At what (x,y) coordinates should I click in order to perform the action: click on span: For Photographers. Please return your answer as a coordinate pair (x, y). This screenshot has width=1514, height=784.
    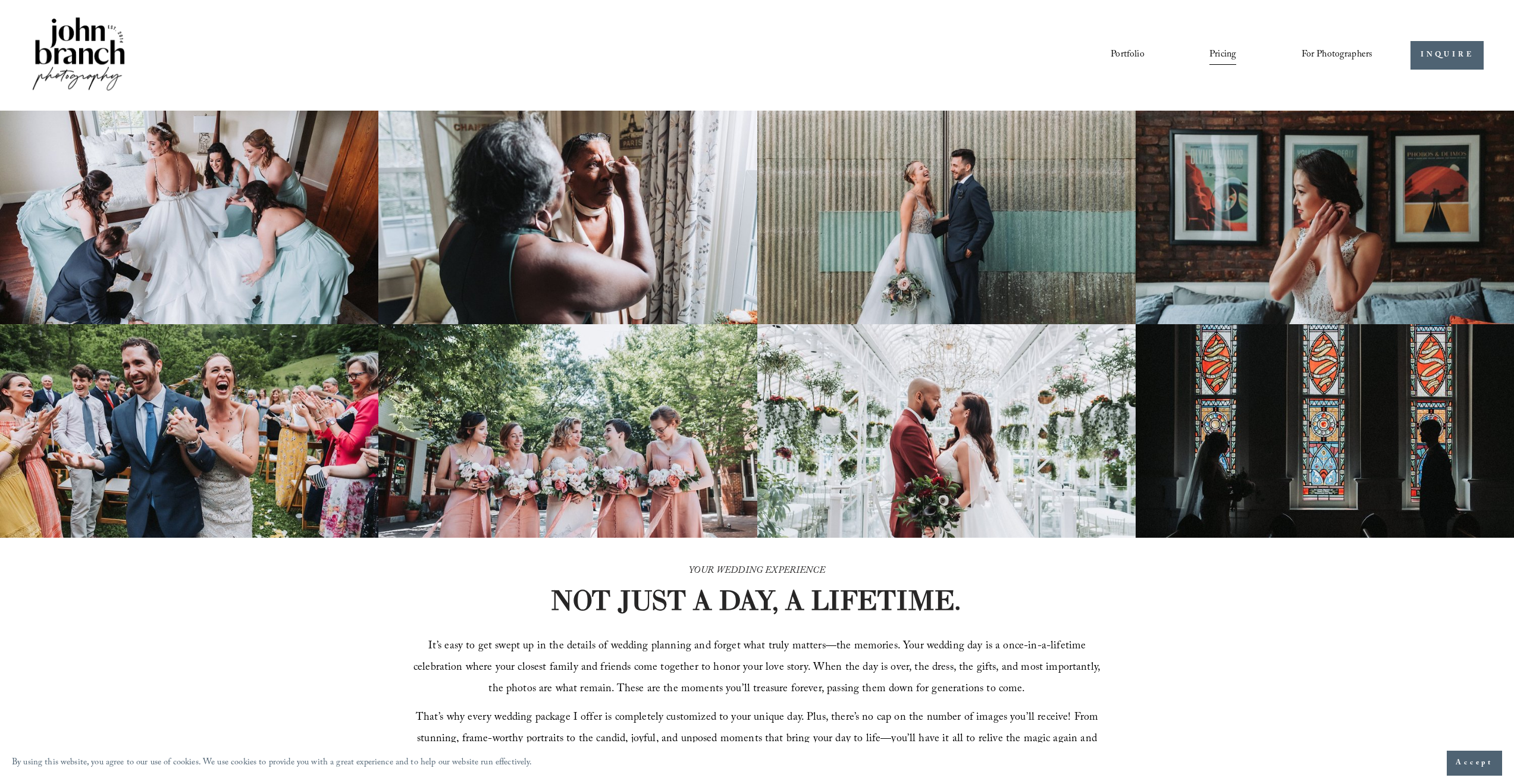
    Looking at the image, I should click on (1337, 55).